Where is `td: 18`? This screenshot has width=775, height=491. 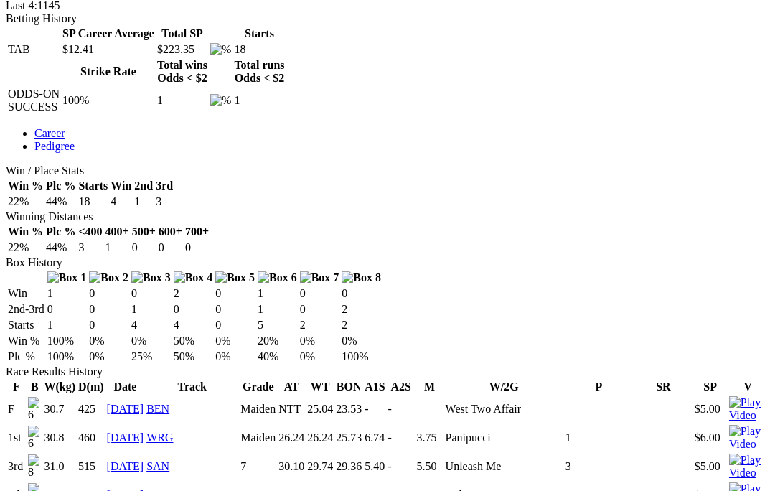
td: 18 is located at coordinates (93, 202).